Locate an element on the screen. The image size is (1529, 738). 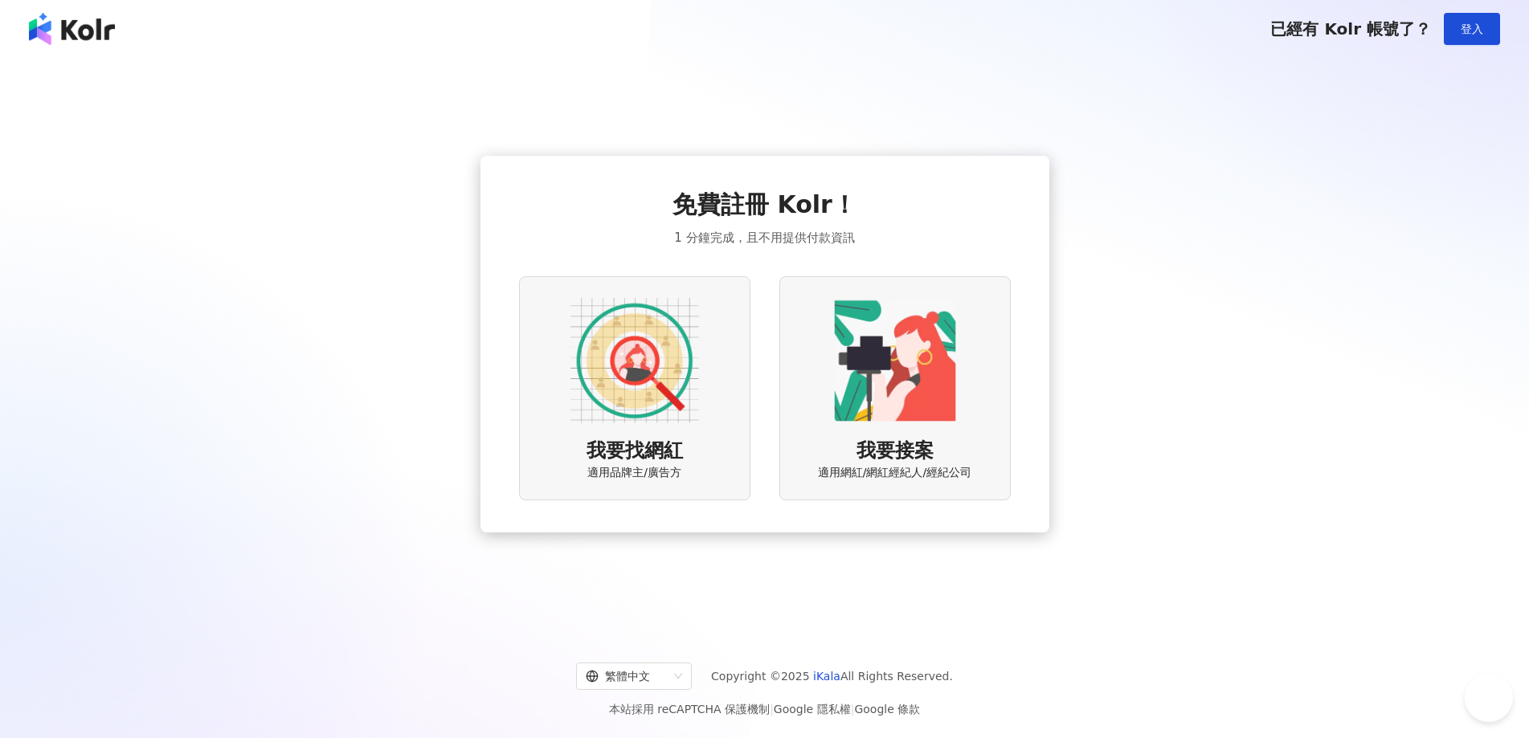
span: 免費註冊 Kolr！ is located at coordinates (764, 205).